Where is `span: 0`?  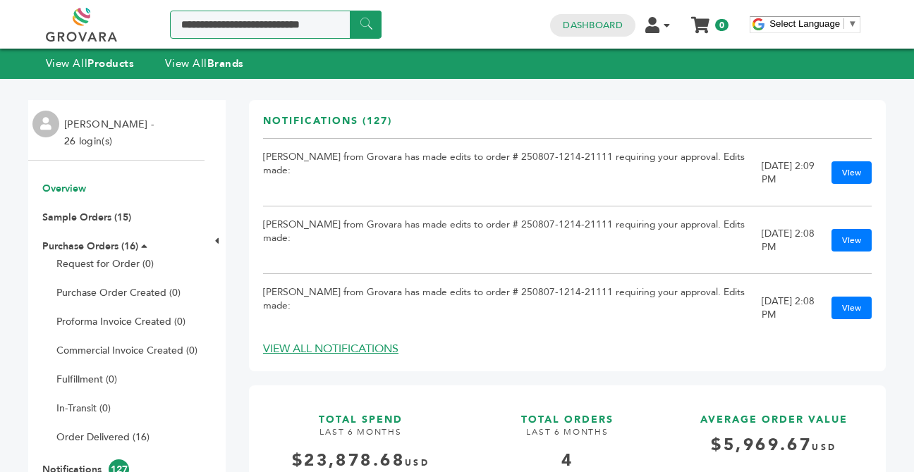 span: 0 is located at coordinates (721, 25).